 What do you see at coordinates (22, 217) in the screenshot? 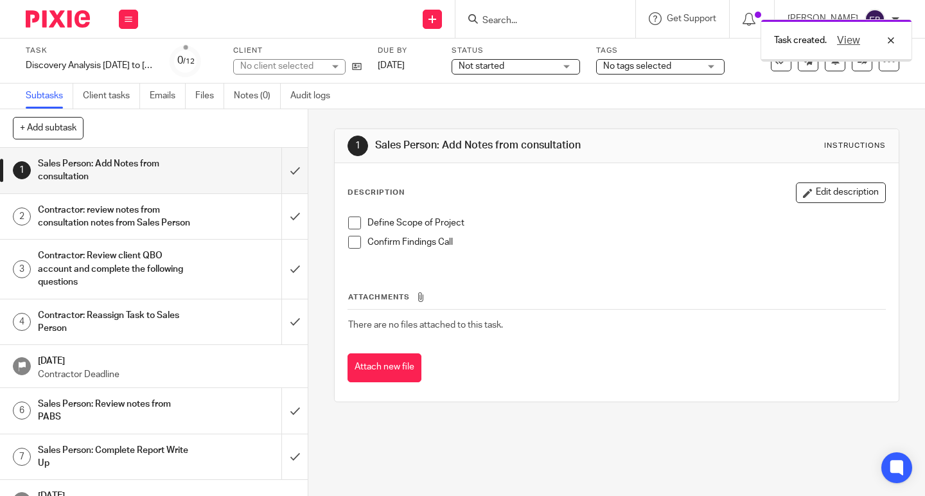
I see `div: 2` at bounding box center [22, 217].